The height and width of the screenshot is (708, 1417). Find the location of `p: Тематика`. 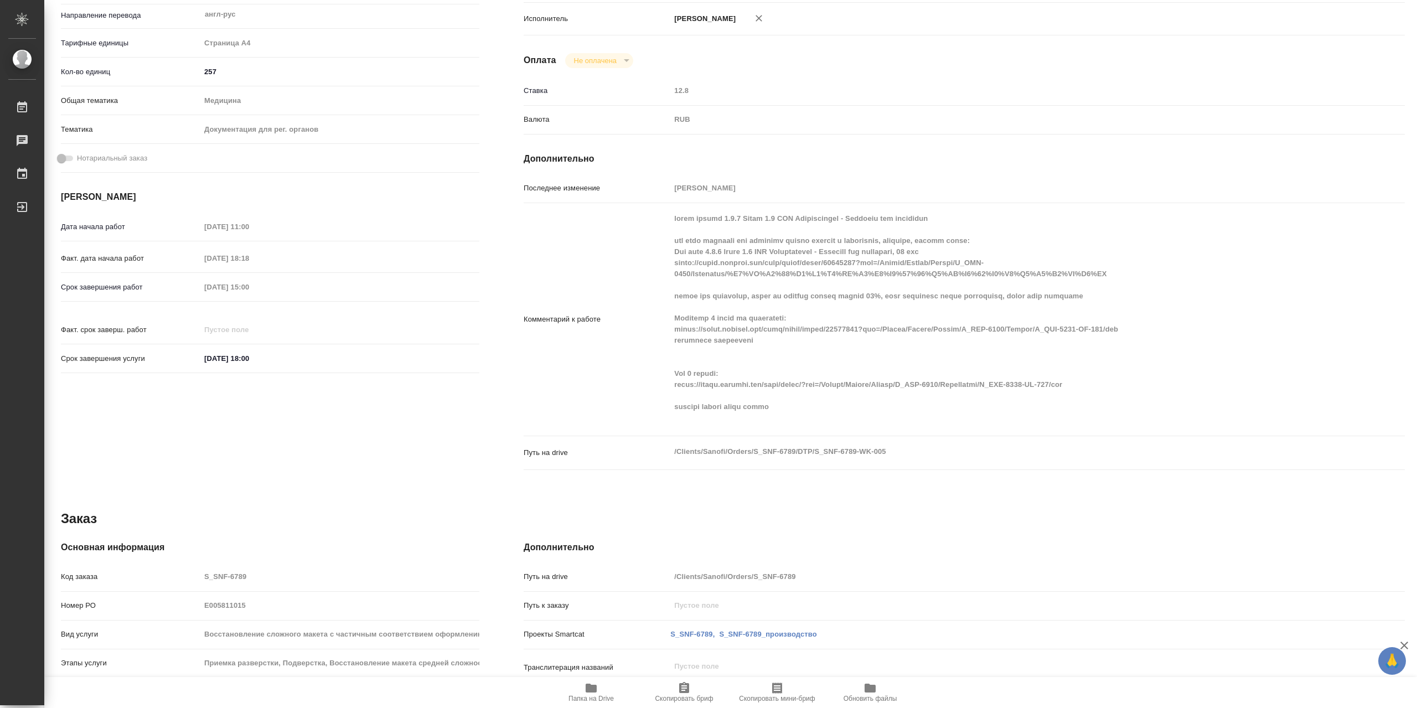

p: Тематика is located at coordinates (131, 130).